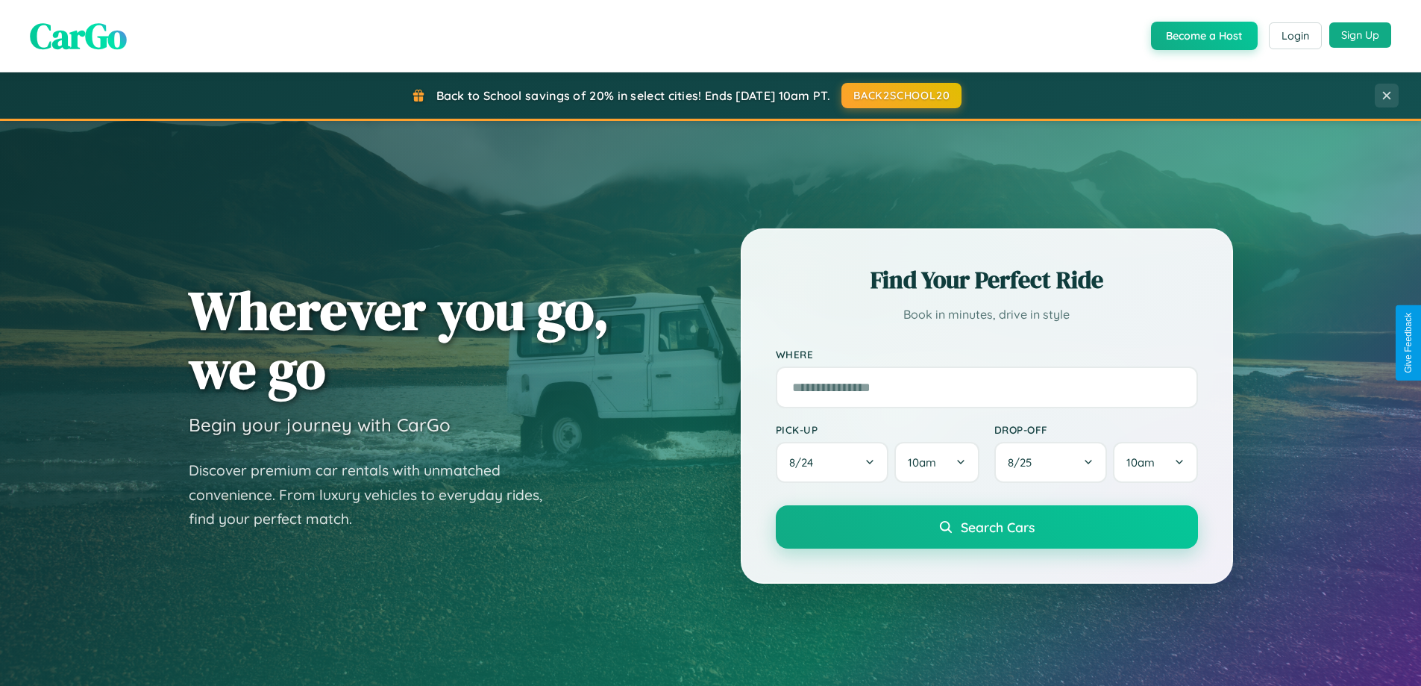 This screenshot has height=686, width=1421. What do you see at coordinates (987, 314) in the screenshot?
I see `p: Book in minutes, drive in style` at bounding box center [987, 314].